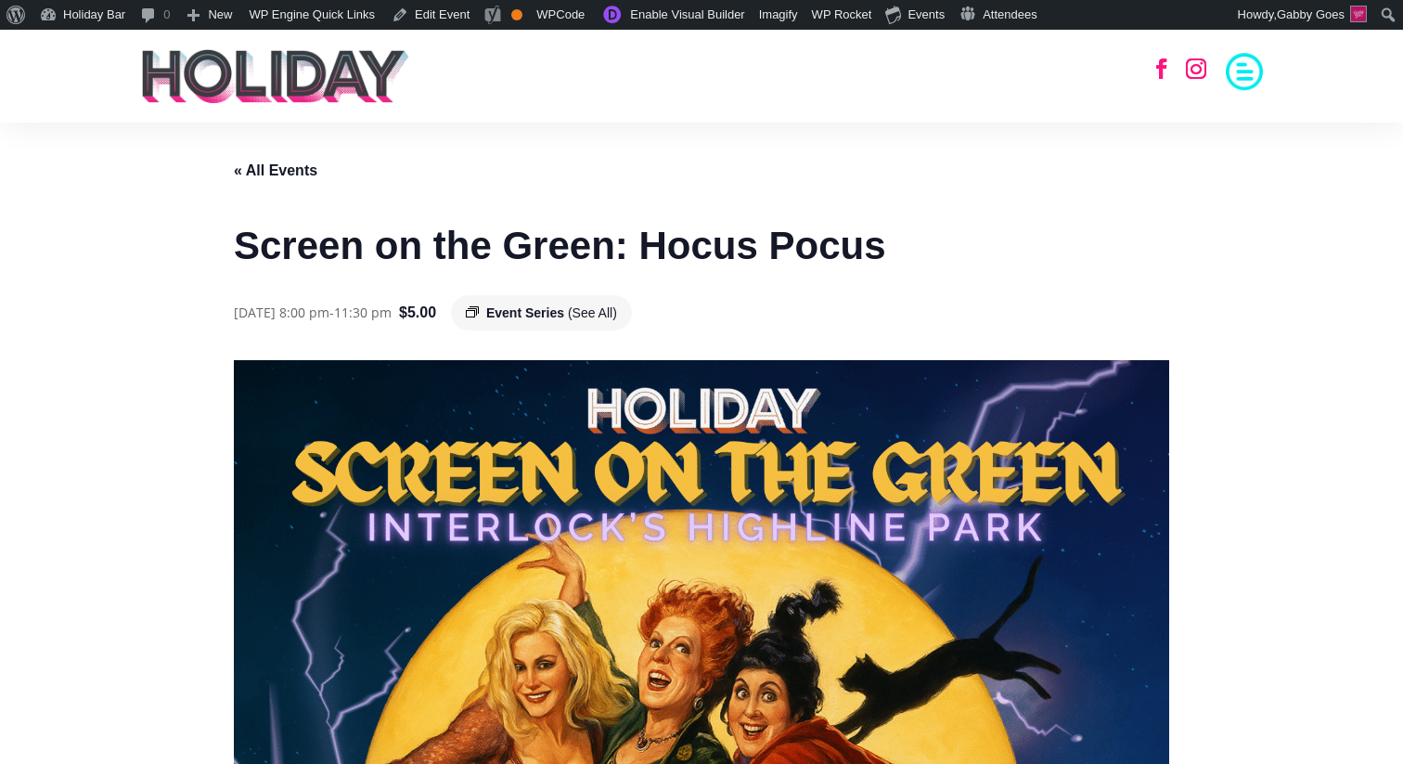 The height and width of the screenshot is (764, 1403). I want to click on span: Event Series, so click(525, 313).